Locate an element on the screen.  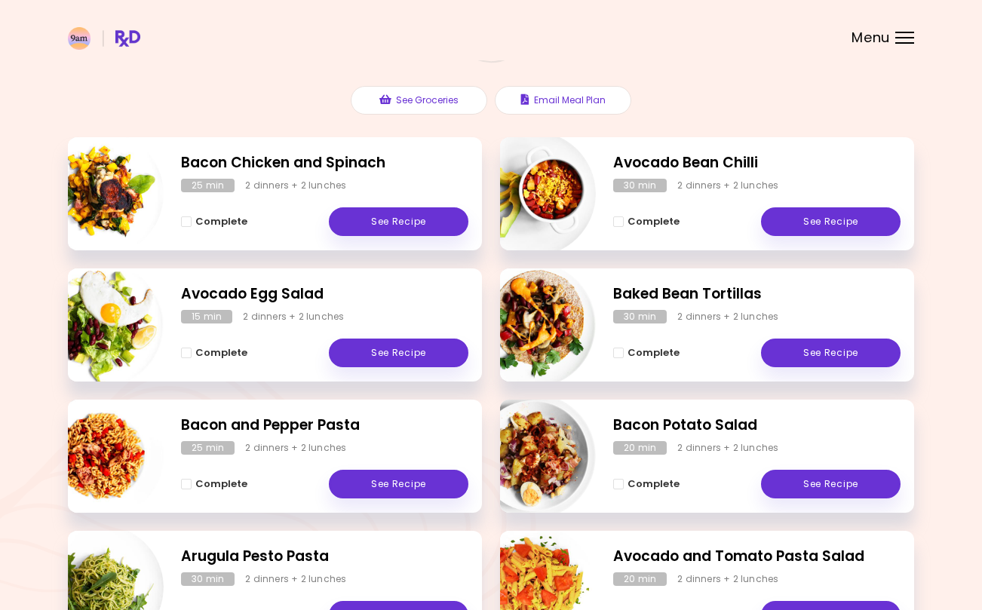
button: Complete - Bacon Chicken and Spinach is located at coordinates (214, 222).